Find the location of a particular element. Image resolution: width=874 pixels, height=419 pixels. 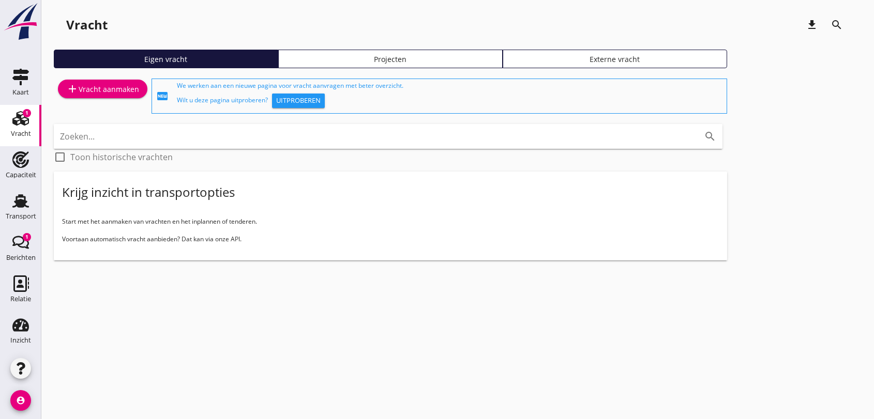

div: Krijg inzicht in transportopties is located at coordinates (148, 192).